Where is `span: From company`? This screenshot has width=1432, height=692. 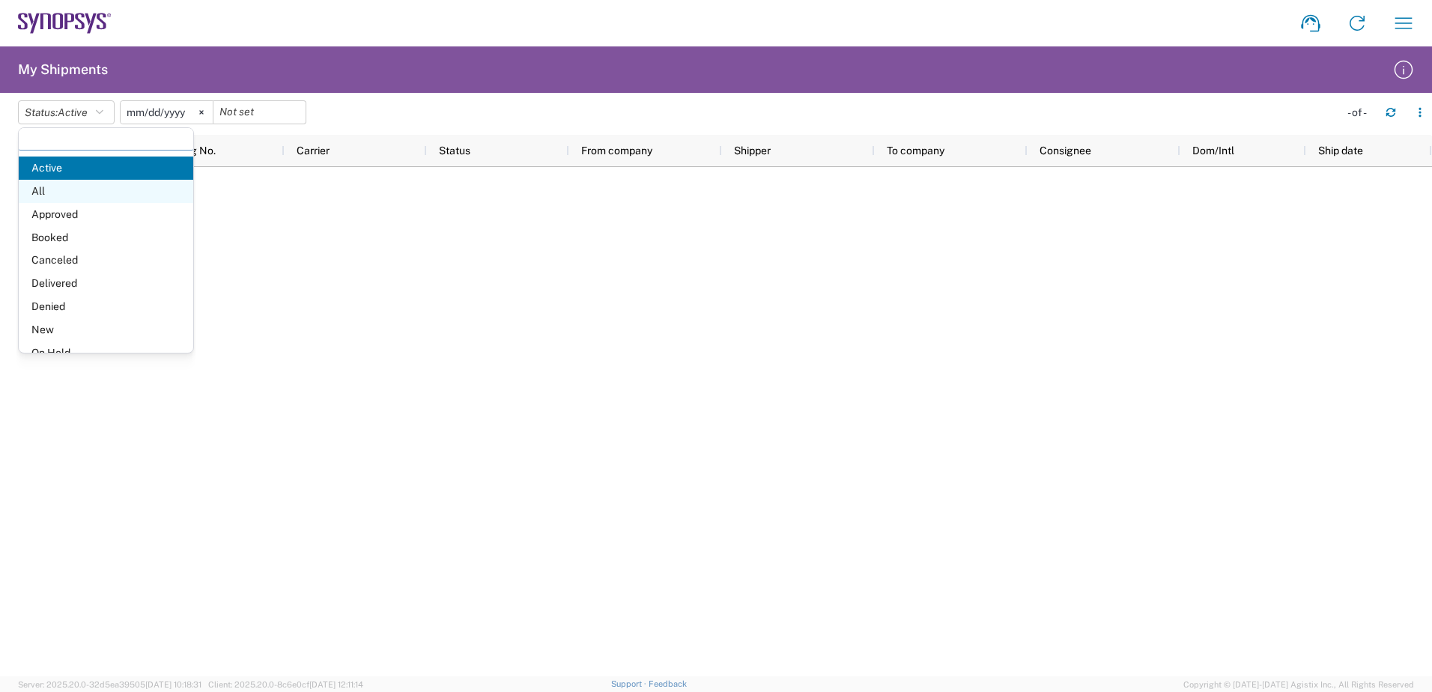
span: From company is located at coordinates (616, 151).